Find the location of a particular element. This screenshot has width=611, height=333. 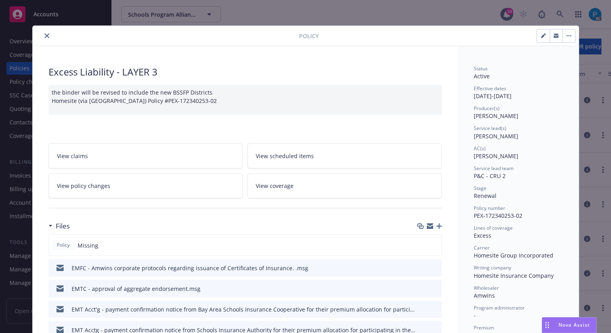

a: View policy changes is located at coordinates (146, 186).